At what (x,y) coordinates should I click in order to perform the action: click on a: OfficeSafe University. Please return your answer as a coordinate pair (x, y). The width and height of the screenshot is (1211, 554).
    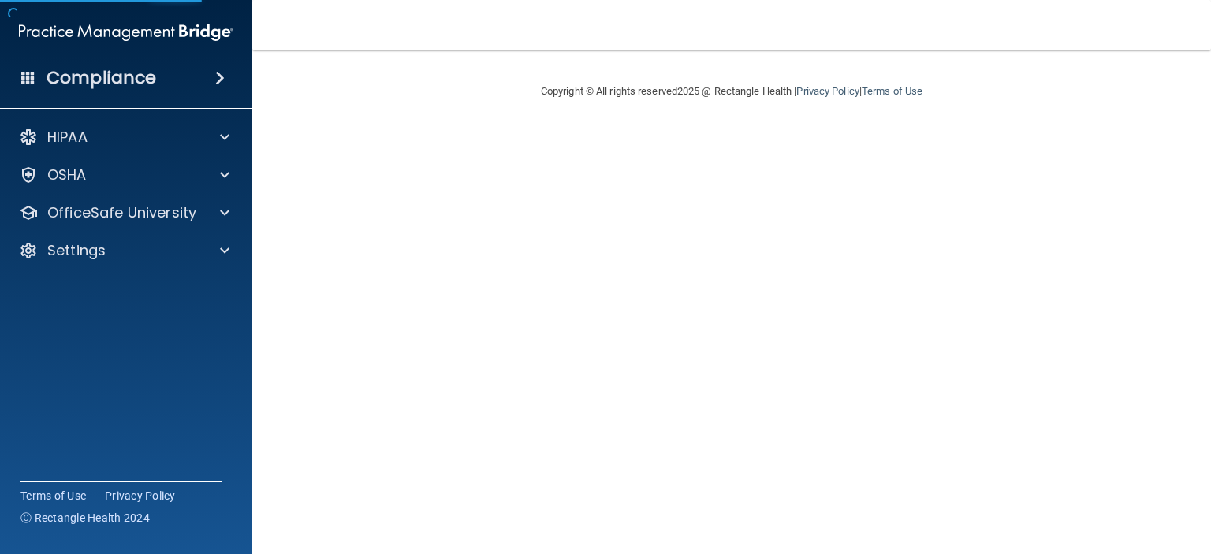
    Looking at the image, I should click on (124, 213).